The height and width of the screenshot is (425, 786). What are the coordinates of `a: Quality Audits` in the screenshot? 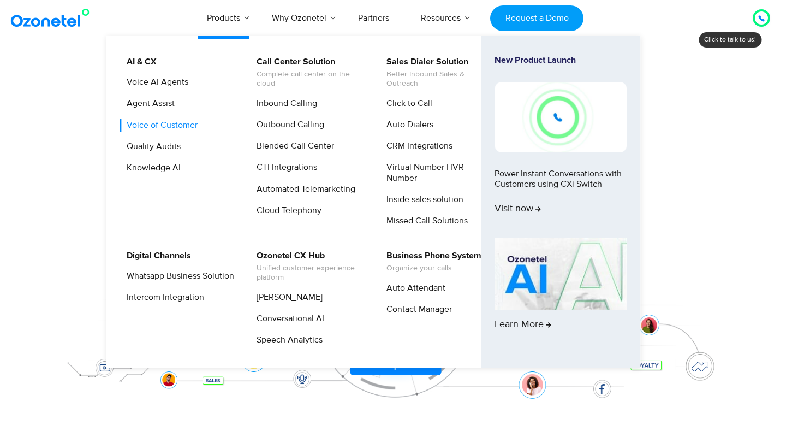 It's located at (151, 146).